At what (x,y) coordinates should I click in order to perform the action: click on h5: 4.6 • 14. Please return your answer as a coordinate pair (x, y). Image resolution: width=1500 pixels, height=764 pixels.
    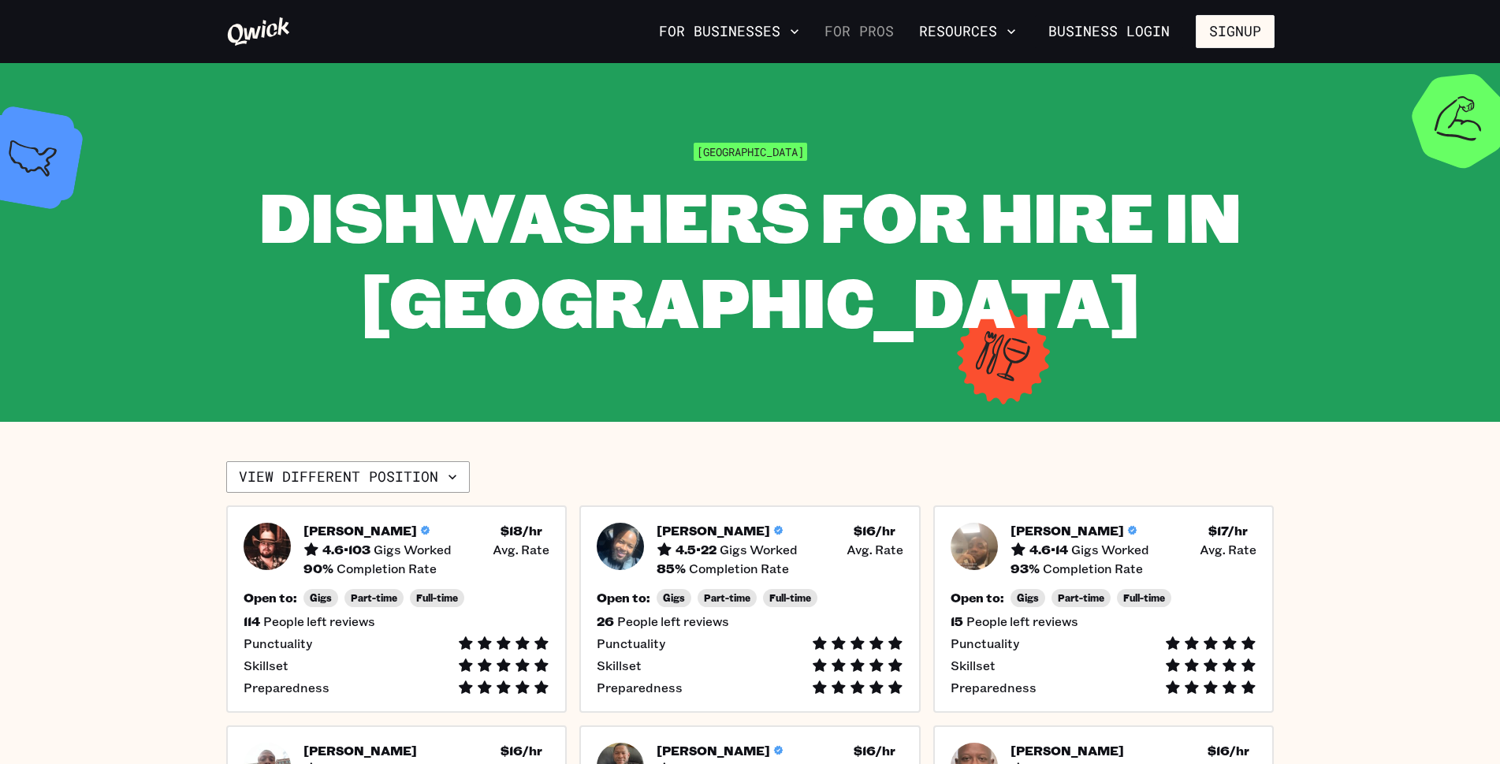
    Looking at the image, I should click on (1049, 550).